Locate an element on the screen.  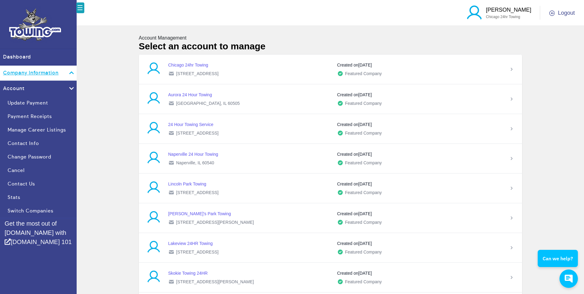
span: Logout is located at coordinates (566, 13).